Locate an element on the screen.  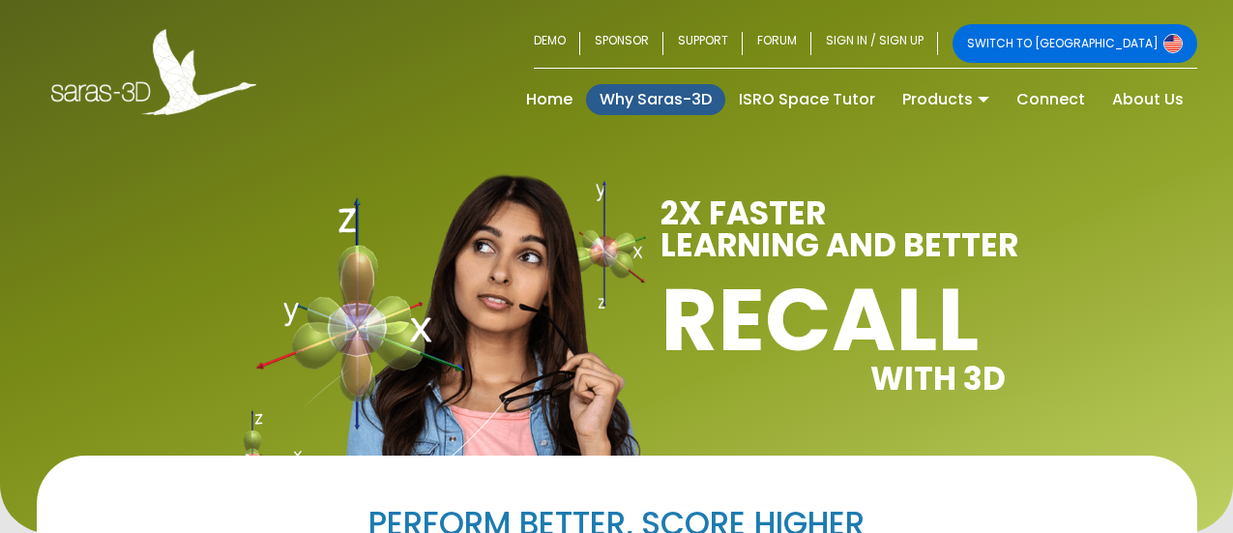
a: Home is located at coordinates (549, 100).